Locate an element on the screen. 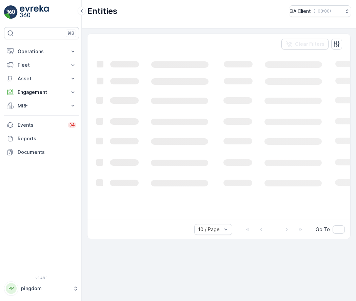 This screenshot has width=356, height=301. a: Events34 is located at coordinates (41, 125).